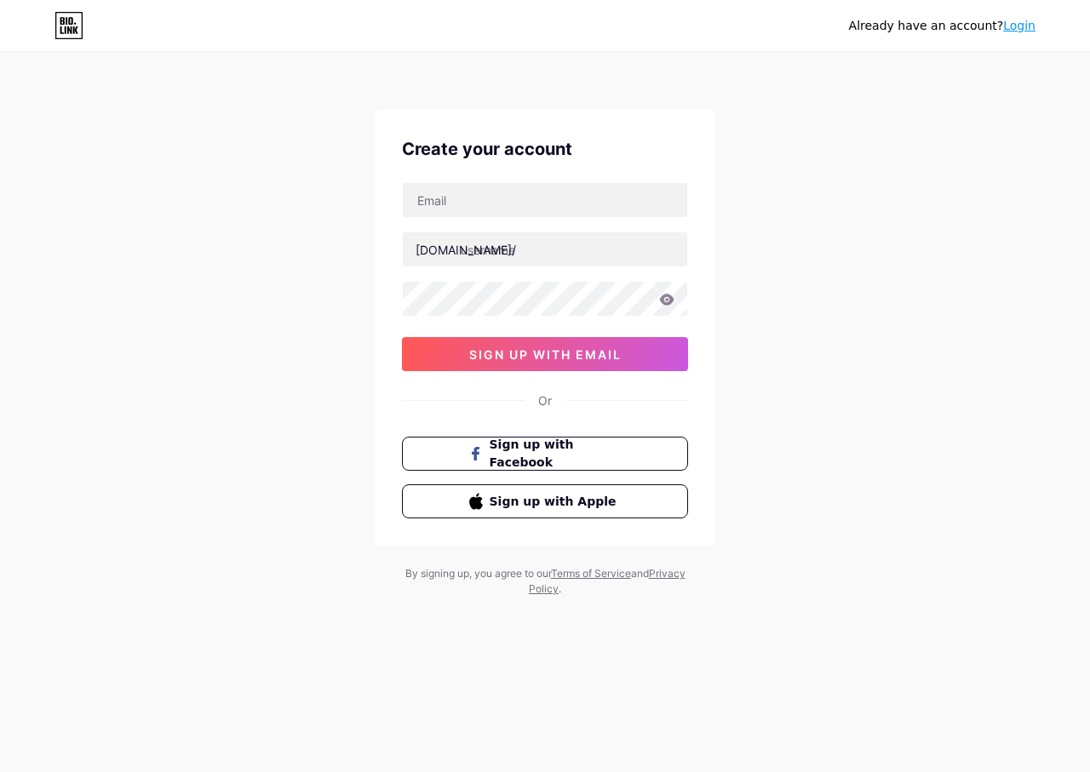 This screenshot has height=772, width=1090. What do you see at coordinates (545, 454) in the screenshot?
I see `button: Sign up with Facebook` at bounding box center [545, 454].